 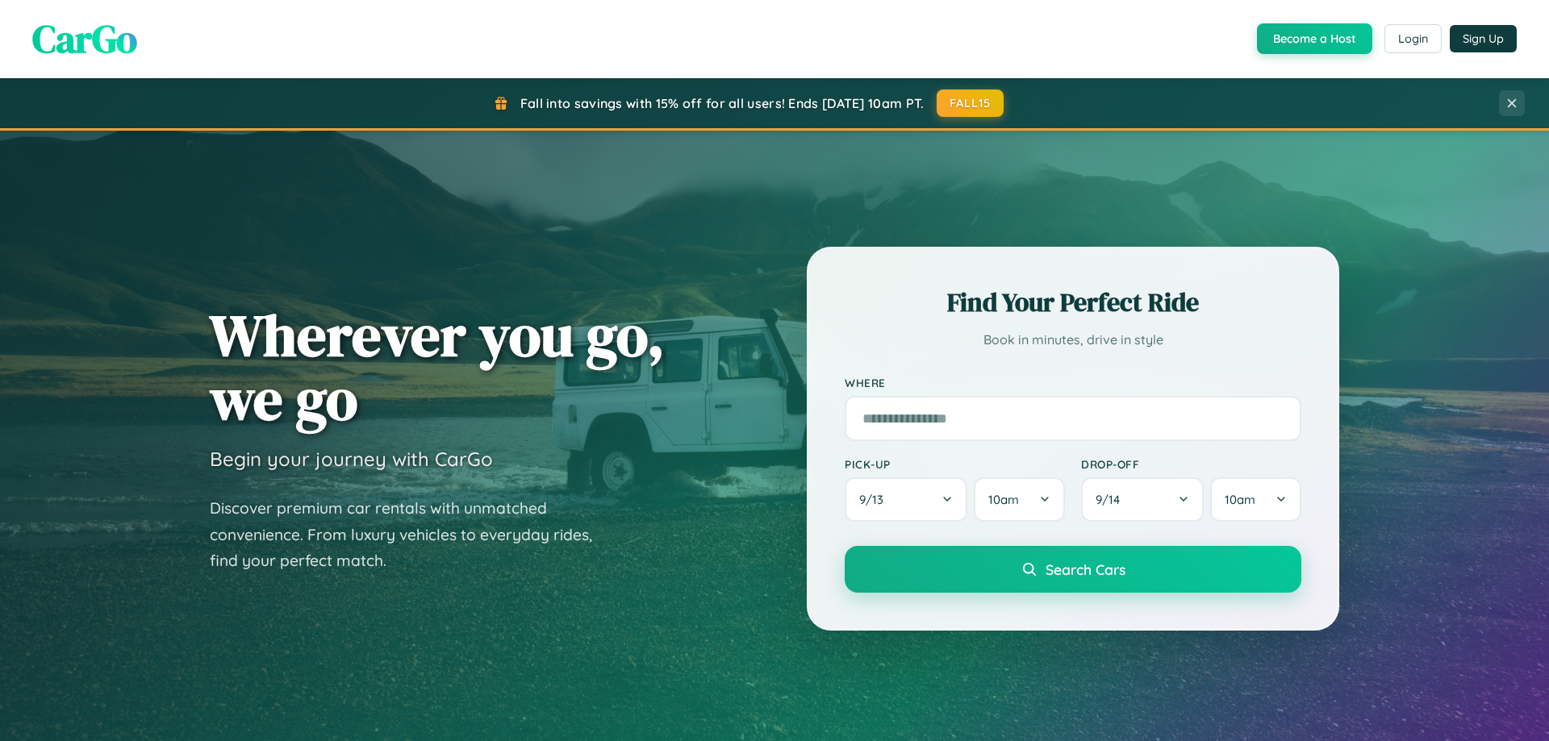 What do you see at coordinates (1112, 499) in the screenshot?
I see `span: 9 / 14` at bounding box center [1112, 499].